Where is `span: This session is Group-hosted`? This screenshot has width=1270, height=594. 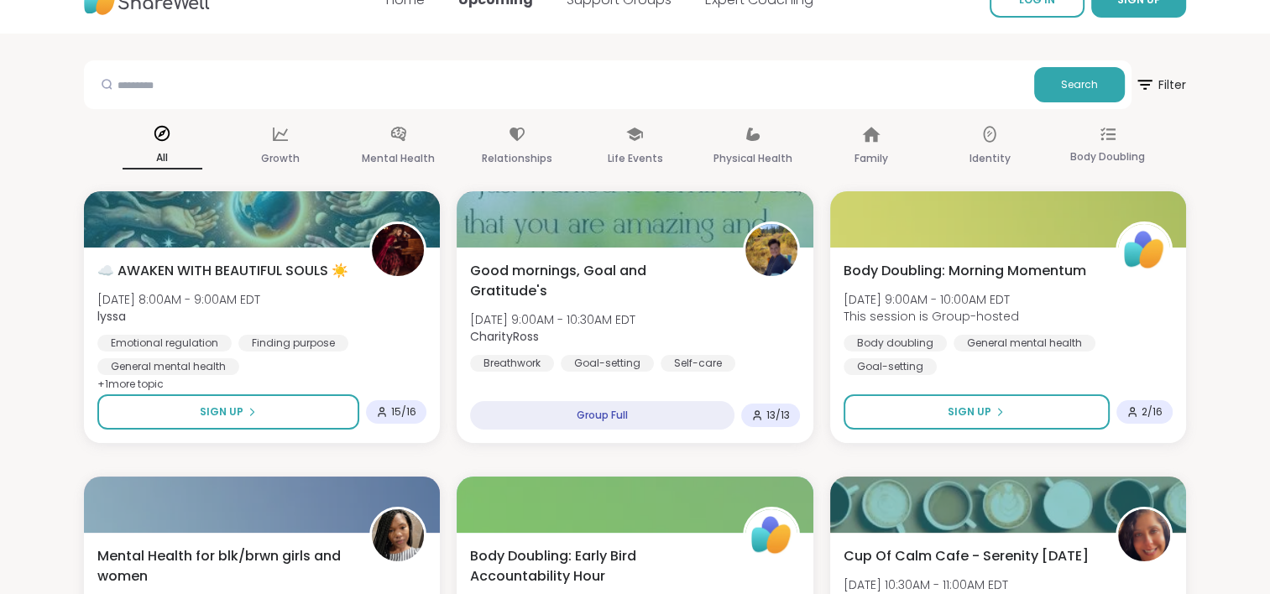
span: This session is Group-hosted is located at coordinates (931, 316).